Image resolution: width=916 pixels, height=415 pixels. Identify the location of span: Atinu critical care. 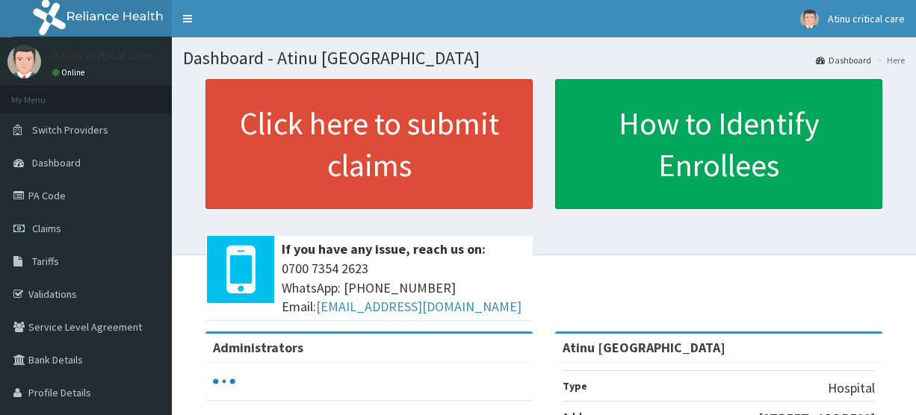
(866, 19).